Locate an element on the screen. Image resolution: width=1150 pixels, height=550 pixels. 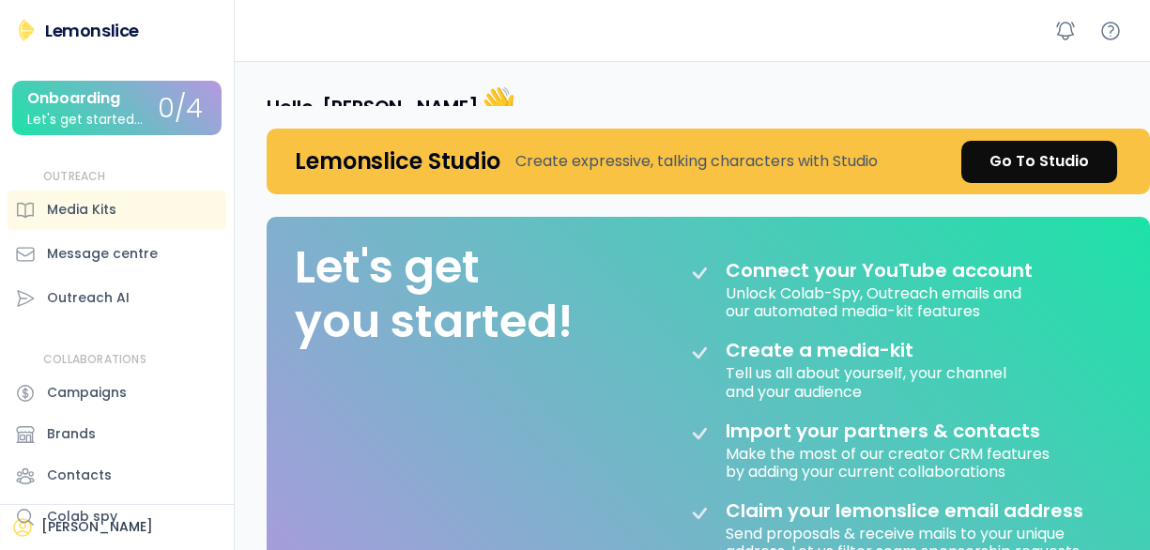
div: 0/4 is located at coordinates (180, 109).